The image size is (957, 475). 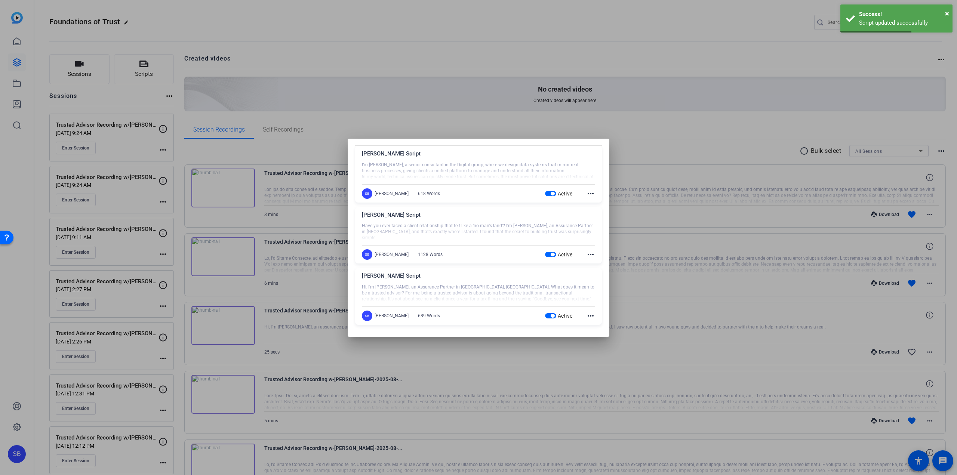 What do you see at coordinates (947, 13) in the screenshot?
I see `button: Close` at bounding box center [947, 13].